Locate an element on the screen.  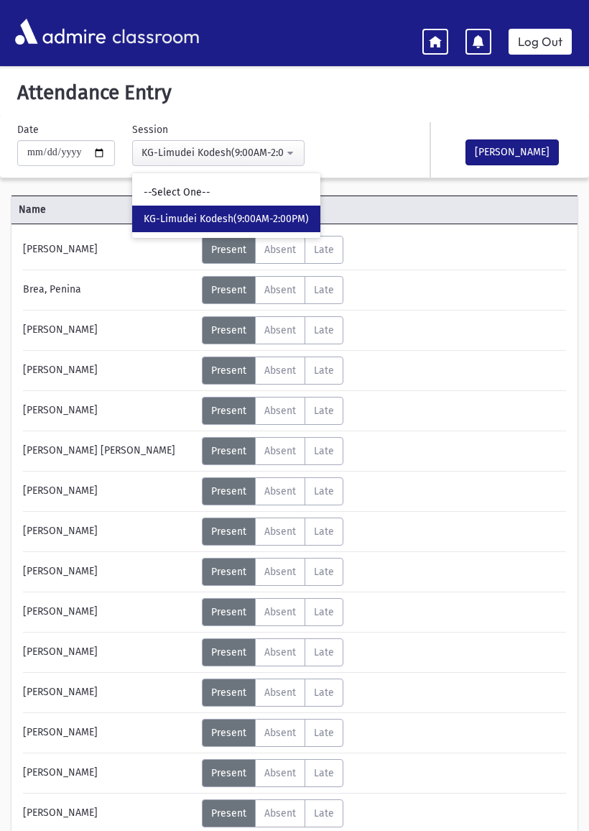
img: AdmirePro is located at coordinates (60, 32).